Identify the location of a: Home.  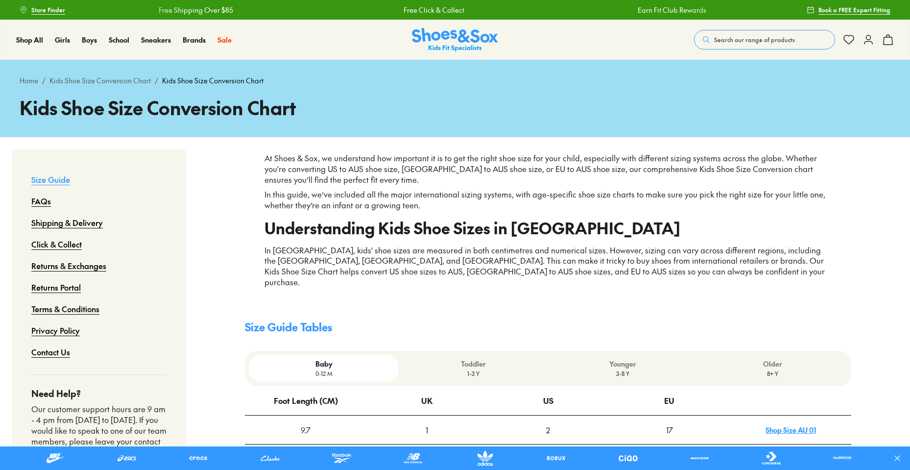
(29, 80).